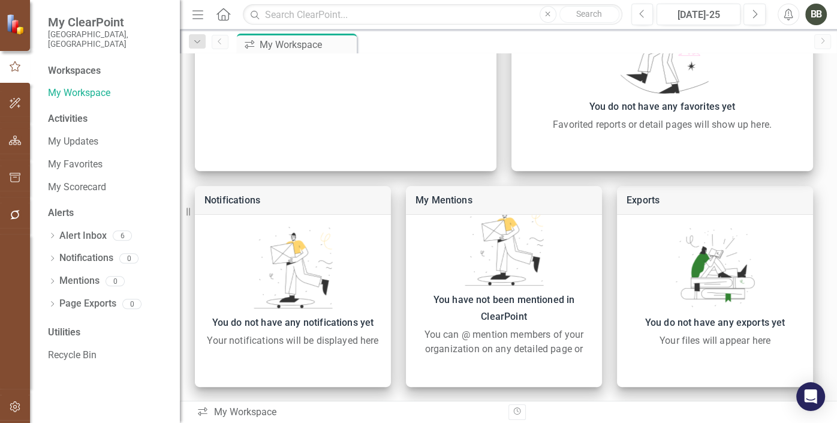 This screenshot has height=423, width=837. I want to click on a: Page Exports, so click(88, 303).